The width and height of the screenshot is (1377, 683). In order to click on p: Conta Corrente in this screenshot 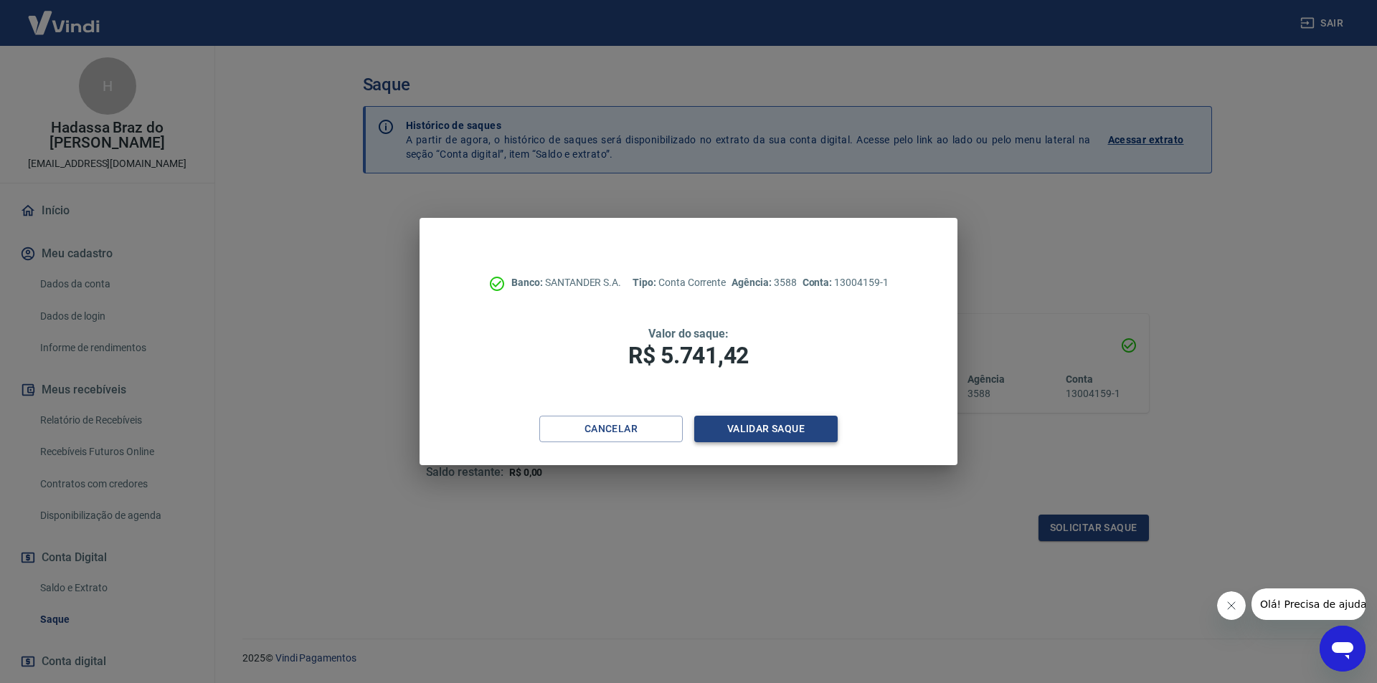, I will do `click(679, 283)`.